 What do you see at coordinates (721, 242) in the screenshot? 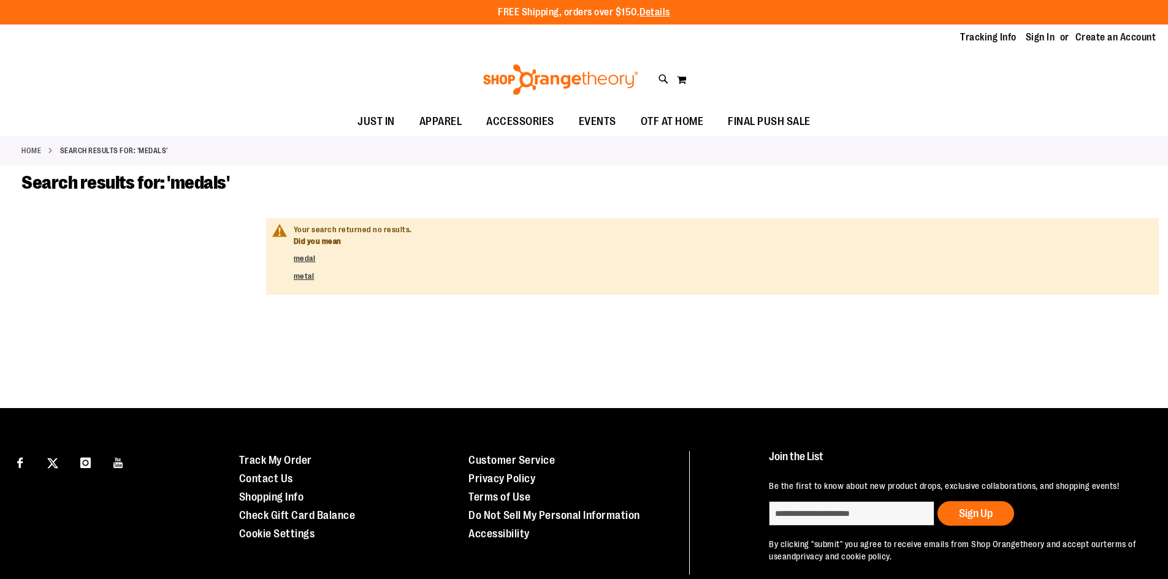
I see `dt: Did you mean` at bounding box center [721, 242].